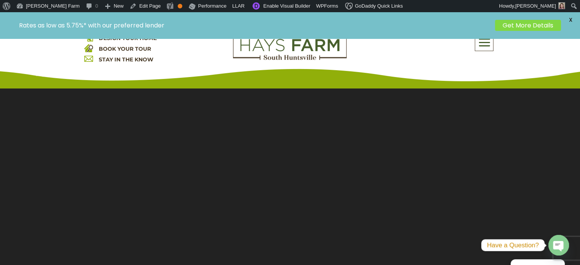 The image size is (580, 265). Describe the element at coordinates (126, 60) in the screenshot. I see `a: STAY IN THE KNOW` at that location.